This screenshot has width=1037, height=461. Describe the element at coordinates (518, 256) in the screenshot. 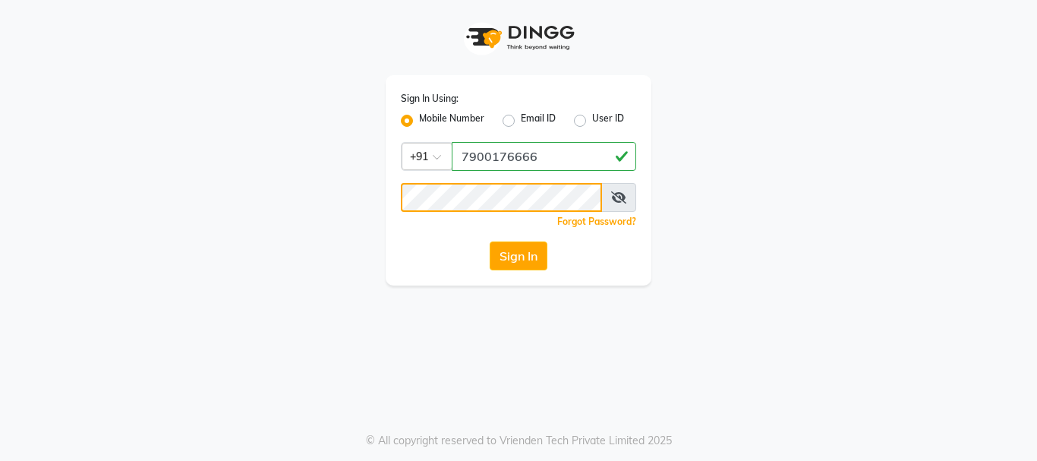

I see `button: Sign In` at that location.